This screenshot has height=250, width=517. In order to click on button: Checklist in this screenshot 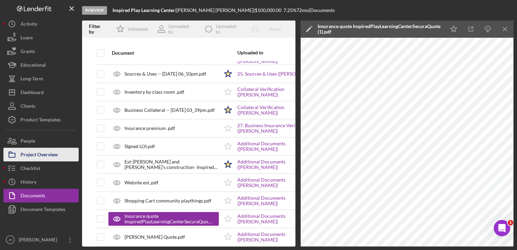, I will do `click(41, 168)`.